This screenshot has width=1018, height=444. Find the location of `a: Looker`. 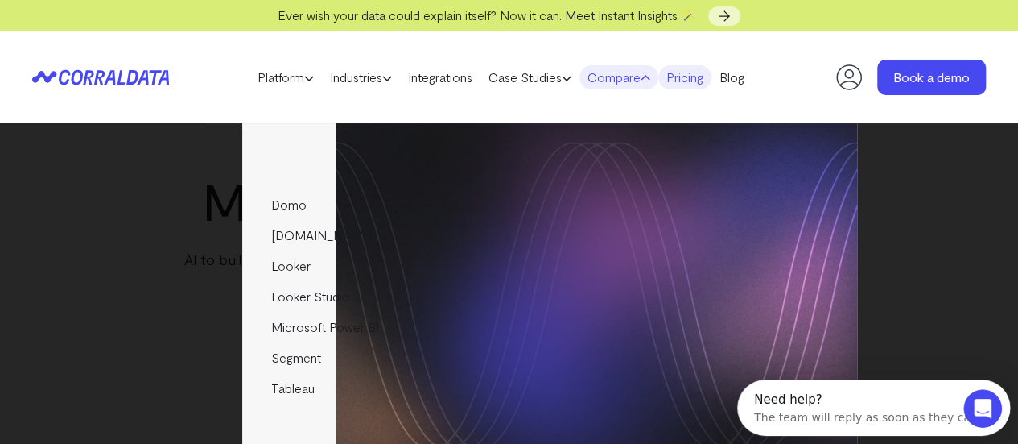

a: Looker is located at coordinates (328, 266).